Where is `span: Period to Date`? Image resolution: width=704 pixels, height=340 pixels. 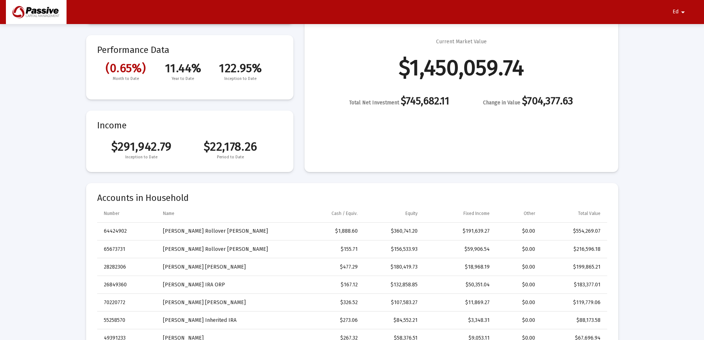
span: Period to Date is located at coordinates (230, 157).